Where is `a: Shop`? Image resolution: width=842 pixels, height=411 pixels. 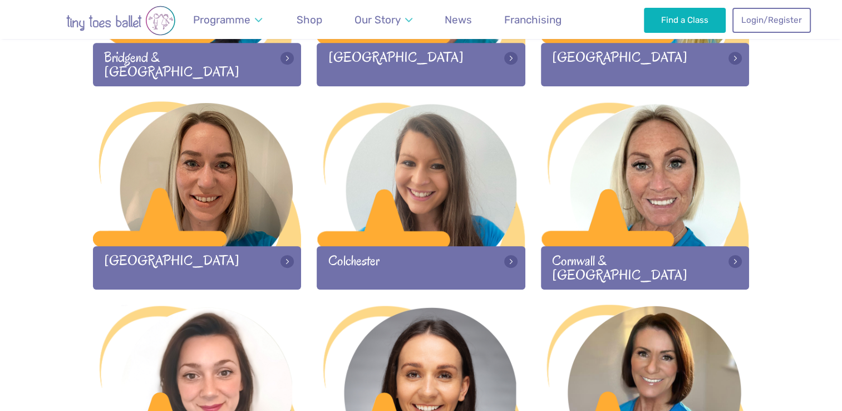 a: Shop is located at coordinates (309, 19).